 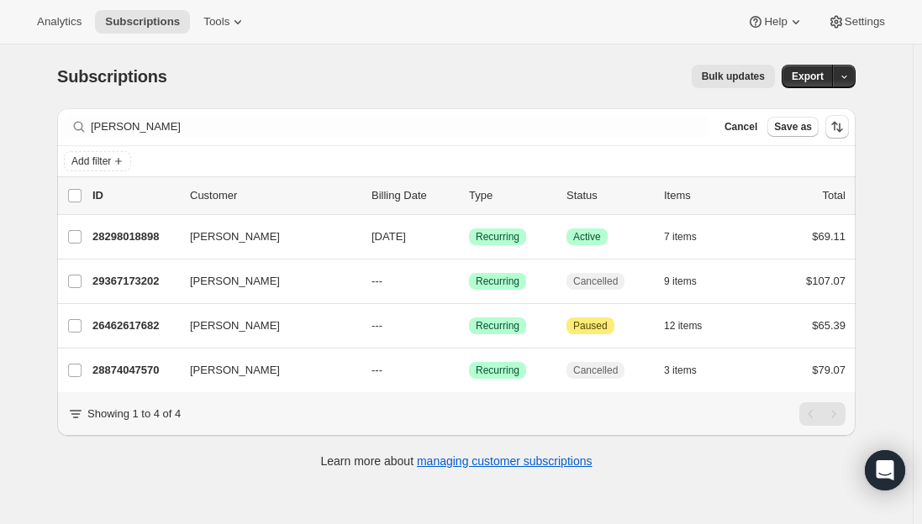 I want to click on span: 9 items, so click(x=680, y=281).